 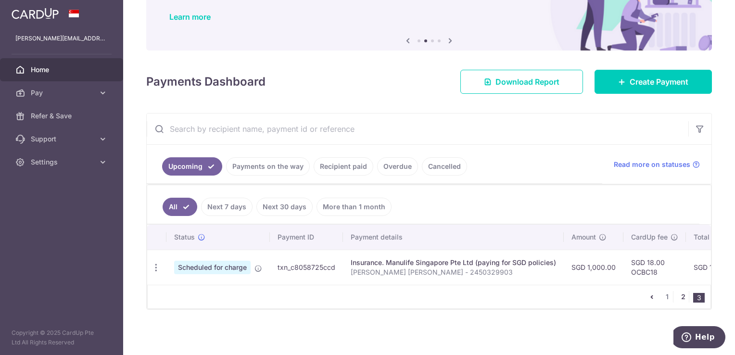 I want to click on span: Amount, so click(x=584, y=237).